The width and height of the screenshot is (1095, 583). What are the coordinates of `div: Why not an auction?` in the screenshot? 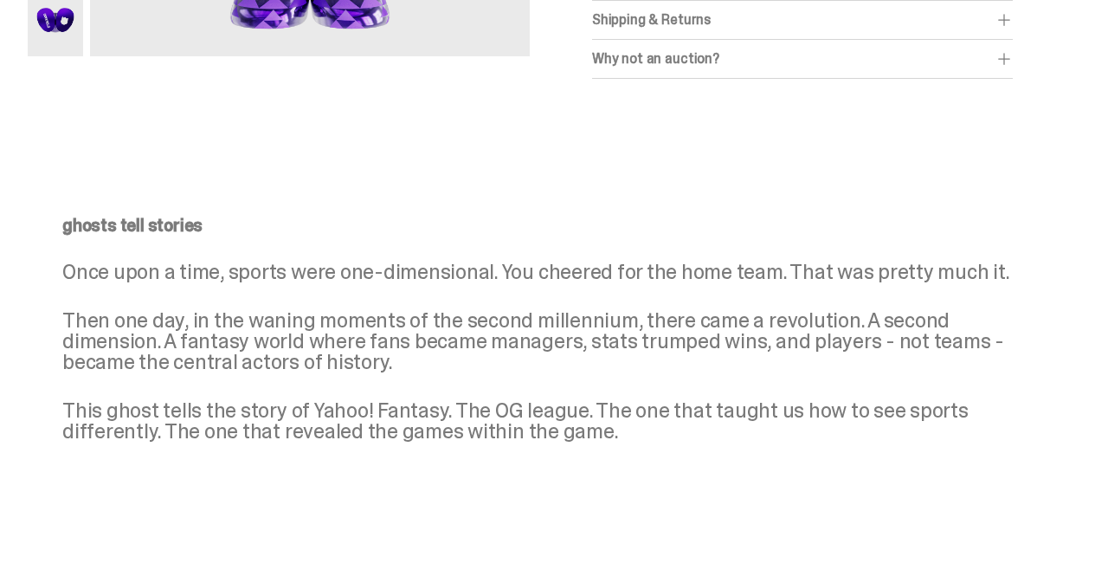 It's located at (802, 59).